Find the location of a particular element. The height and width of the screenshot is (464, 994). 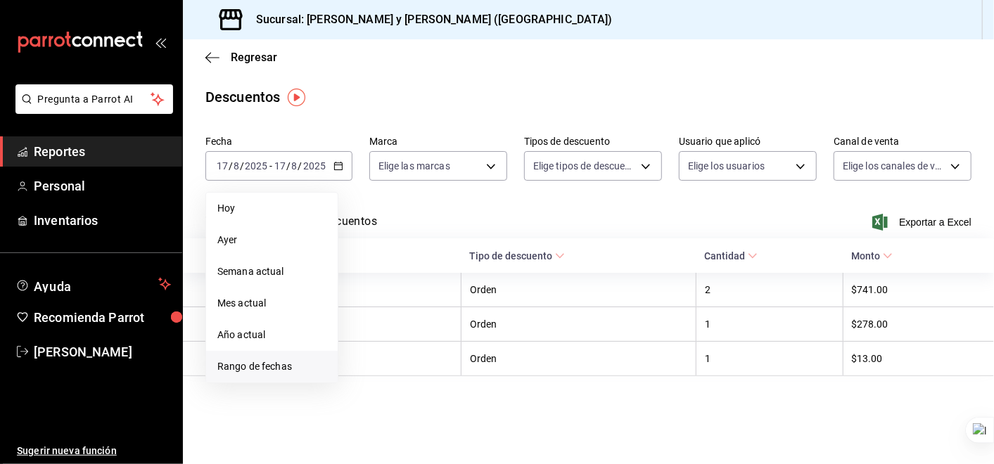

span: Recomienda Parrot is located at coordinates (102, 317).